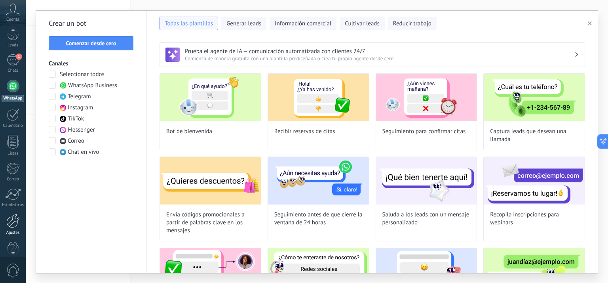 The width and height of the screenshot is (608, 283). Describe the element at coordinates (13, 125) in the screenshot. I see `div: Calendario` at that location.